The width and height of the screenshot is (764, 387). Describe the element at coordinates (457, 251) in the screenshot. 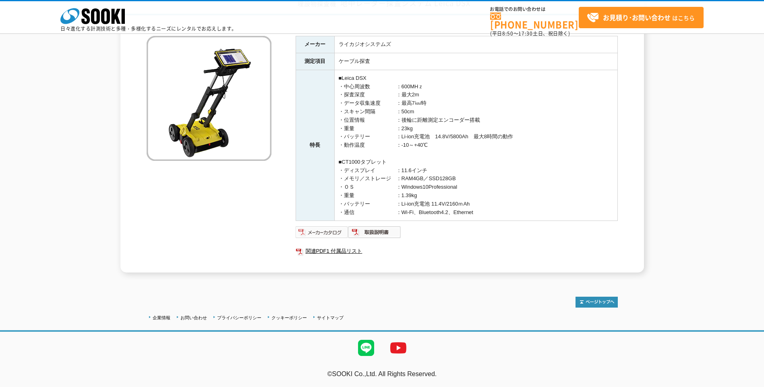

I see `a: 関連PDF1 付属品リスト` at that location.